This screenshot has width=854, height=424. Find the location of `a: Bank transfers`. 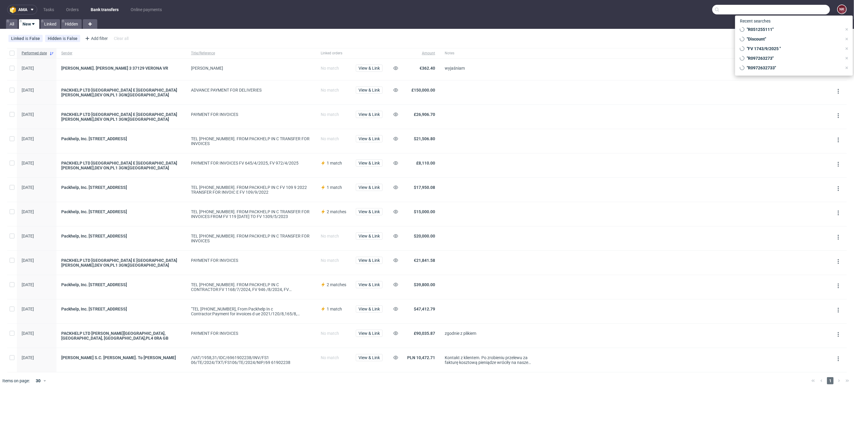

a: Bank transfers is located at coordinates (105, 10).